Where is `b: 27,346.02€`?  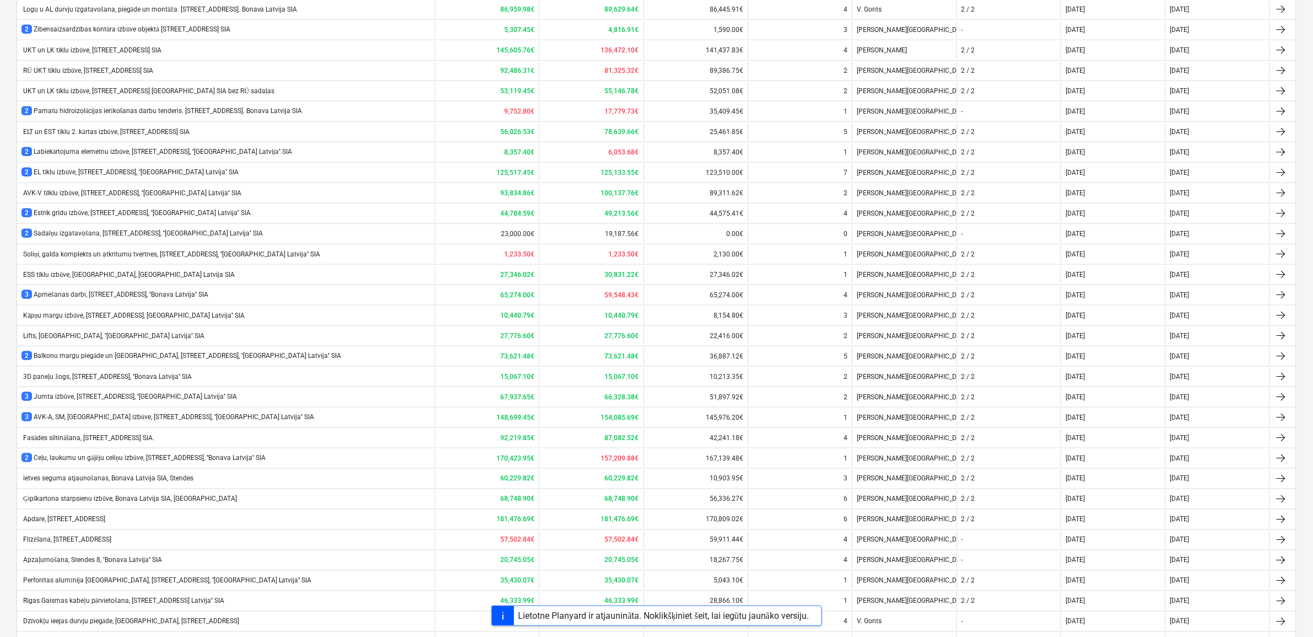
b: 27,346.02€ is located at coordinates (517, 274).